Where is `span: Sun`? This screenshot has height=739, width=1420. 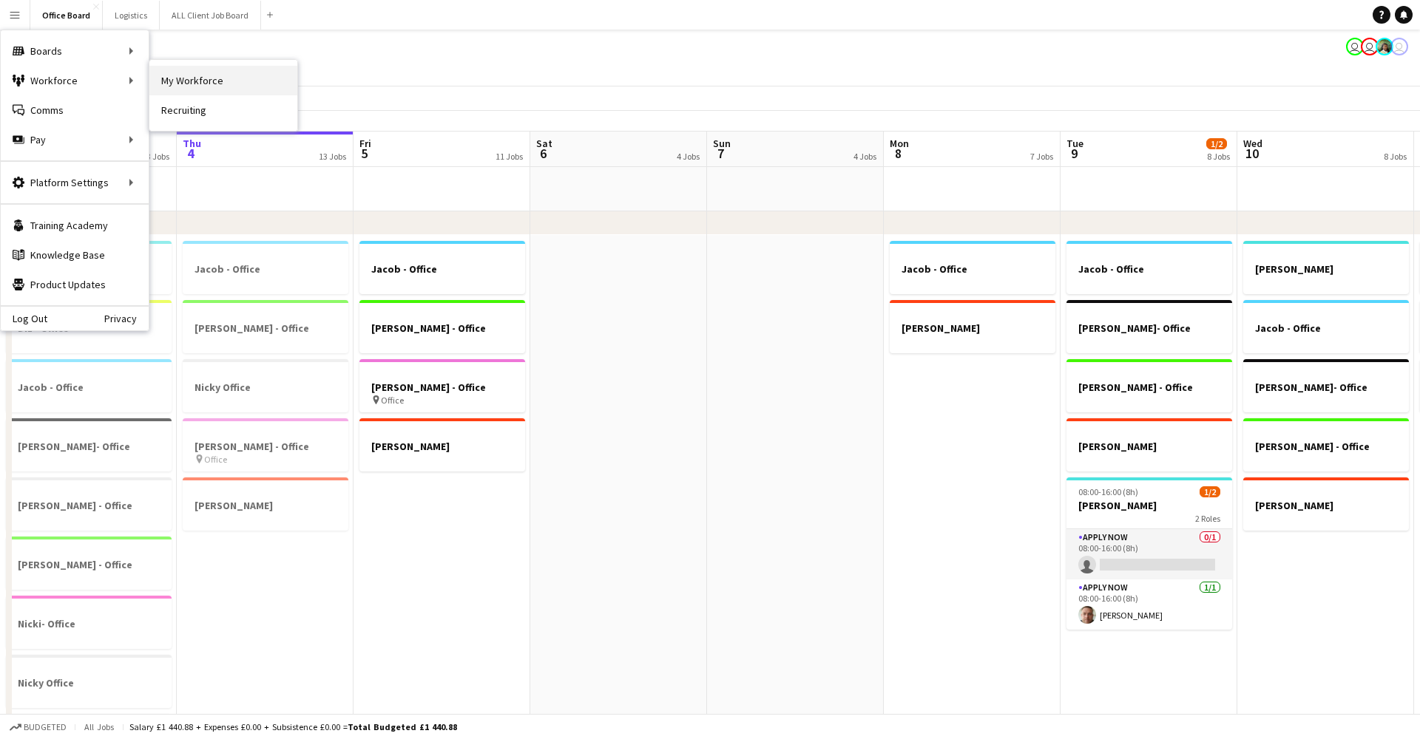 span: Sun is located at coordinates (722, 143).